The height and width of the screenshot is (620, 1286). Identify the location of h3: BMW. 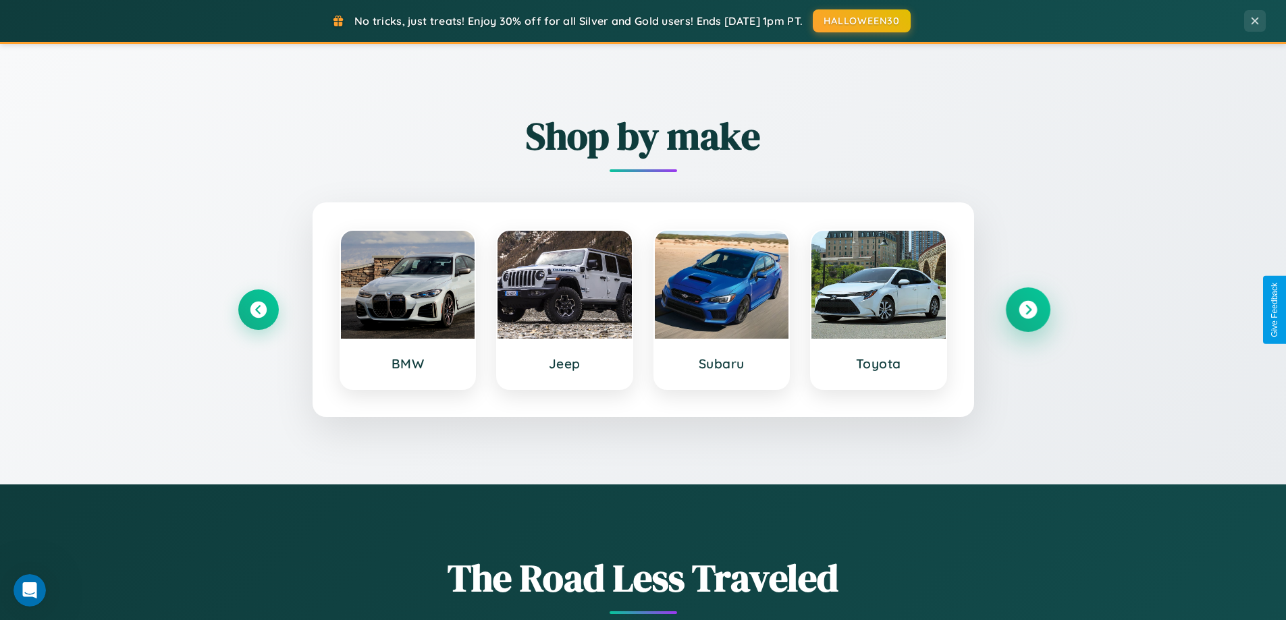
(408, 364).